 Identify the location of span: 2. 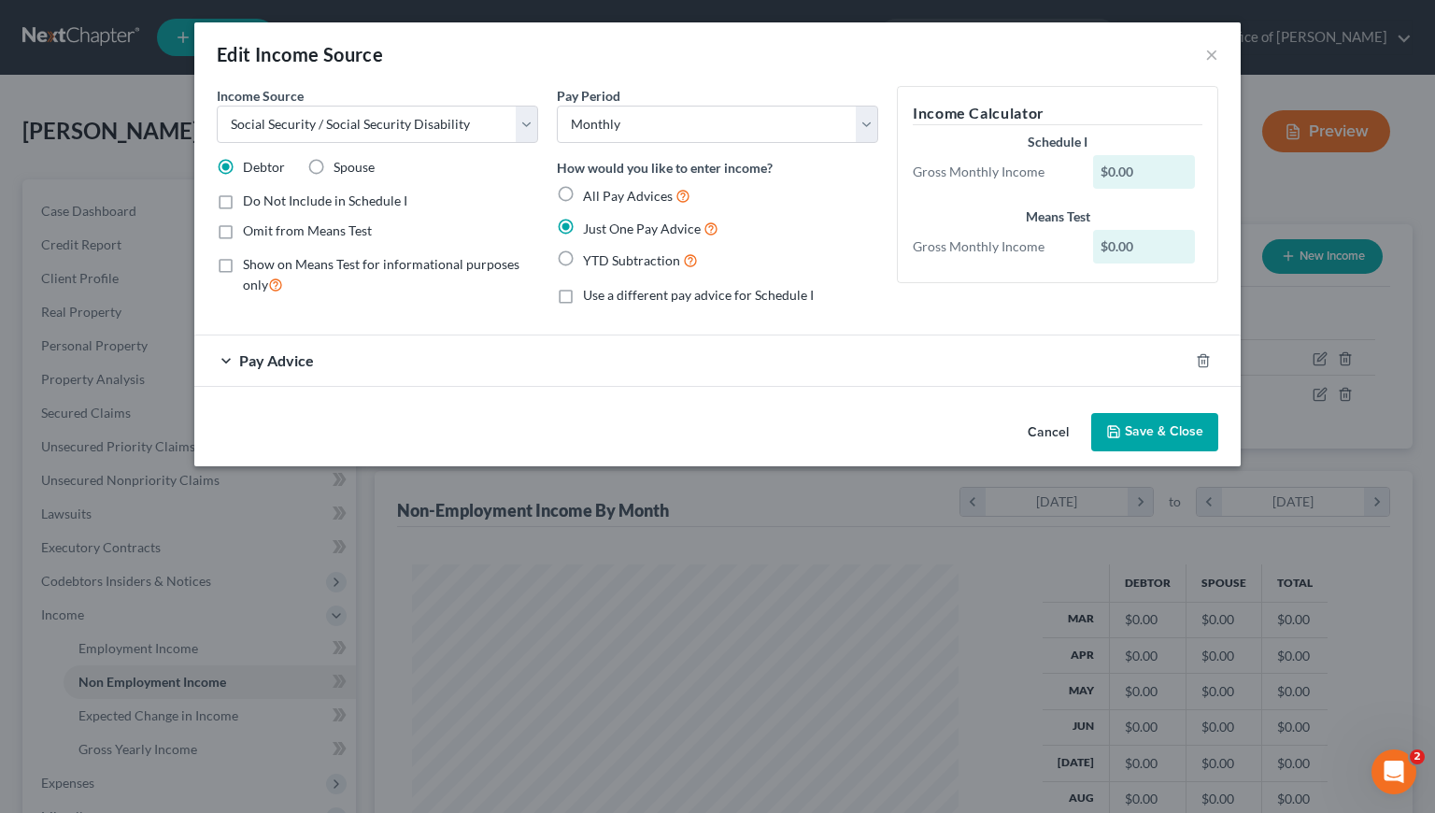
(1417, 757).